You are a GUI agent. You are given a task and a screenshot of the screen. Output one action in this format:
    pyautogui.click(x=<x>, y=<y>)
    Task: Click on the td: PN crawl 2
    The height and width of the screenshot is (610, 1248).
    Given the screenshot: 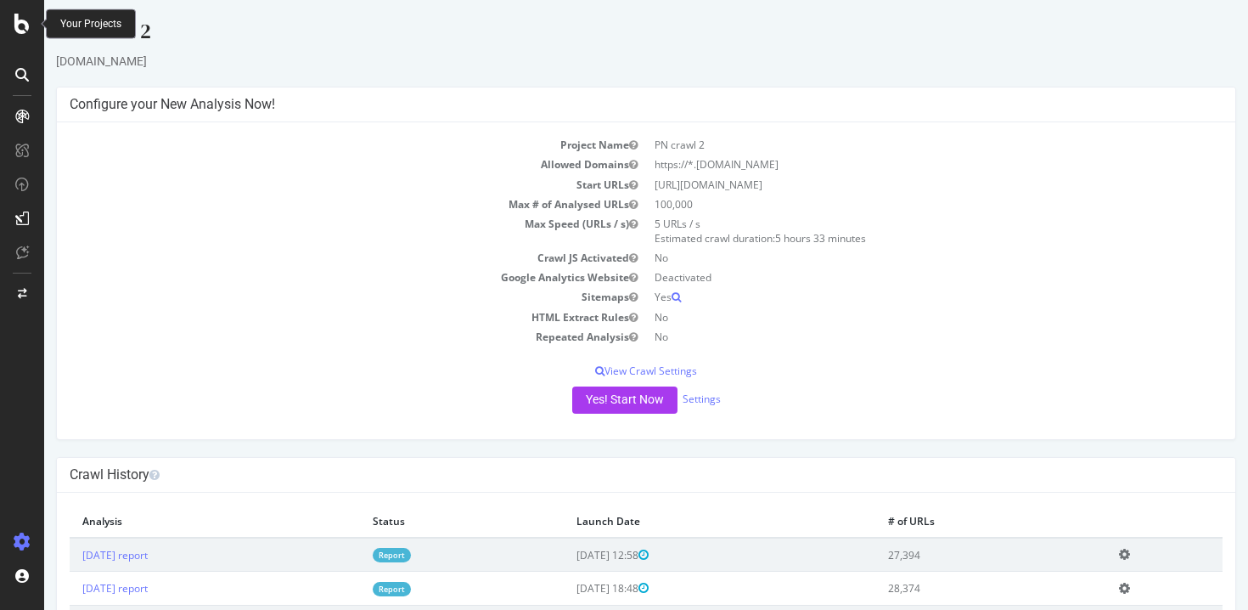 What is the action you would take?
    pyautogui.click(x=890, y=144)
    